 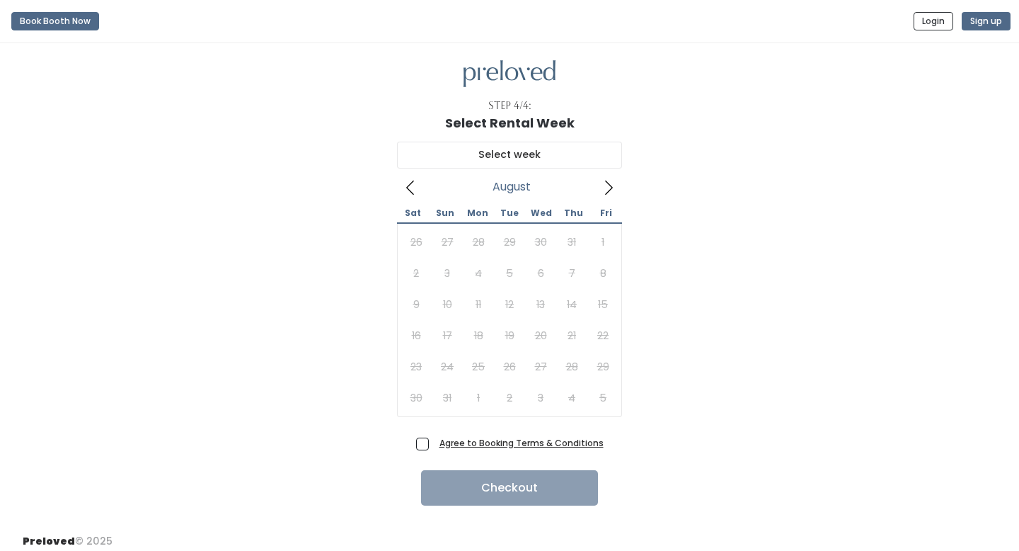 I want to click on span: Preloved, so click(x=49, y=541).